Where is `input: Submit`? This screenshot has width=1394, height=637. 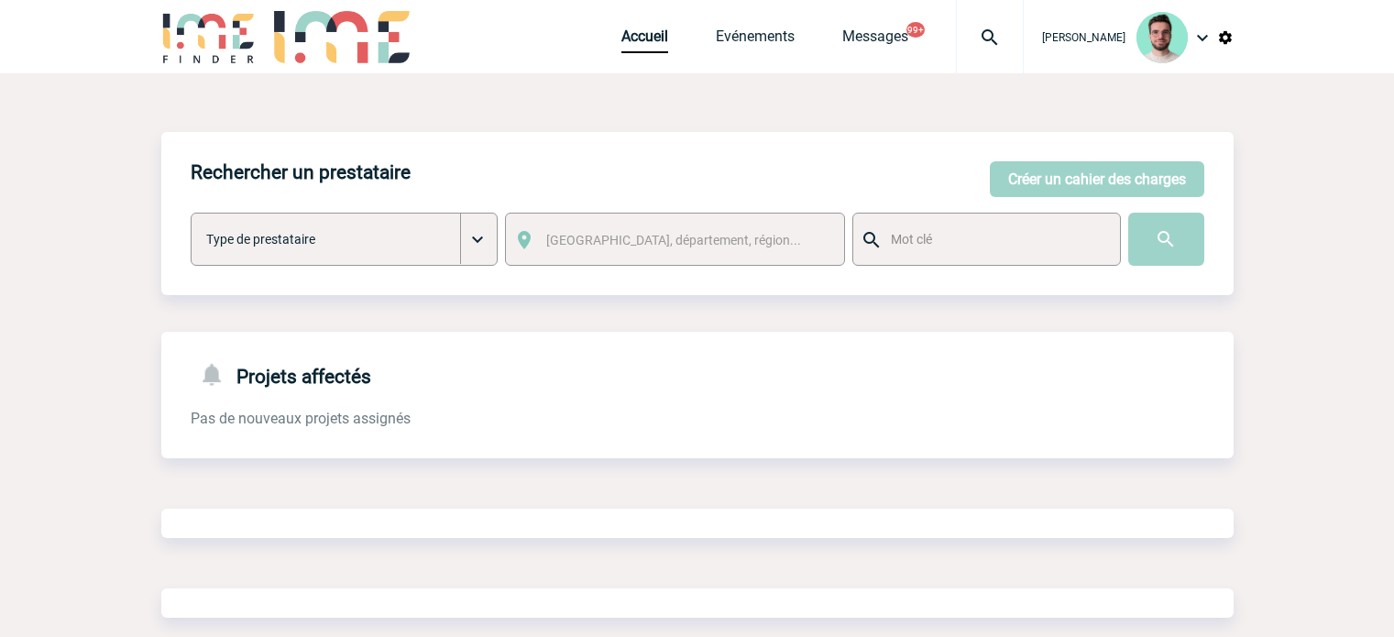
input: Submit is located at coordinates (1166, 239).